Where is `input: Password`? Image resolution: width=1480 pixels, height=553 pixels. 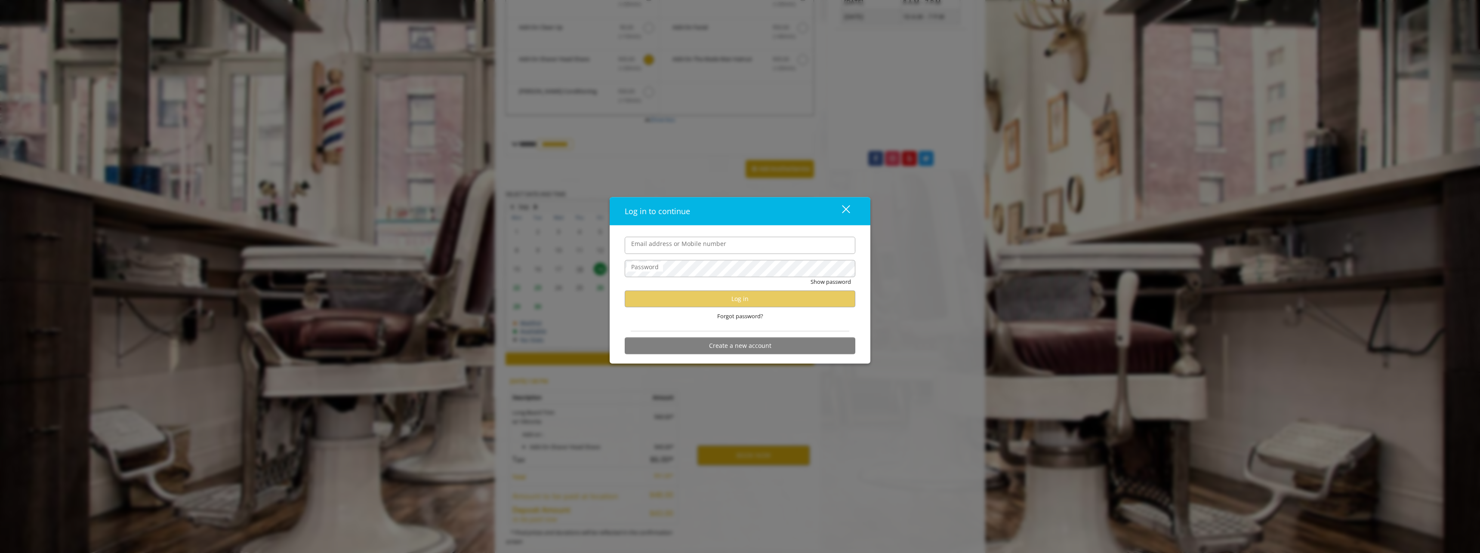 input: Password is located at coordinates (740, 268).